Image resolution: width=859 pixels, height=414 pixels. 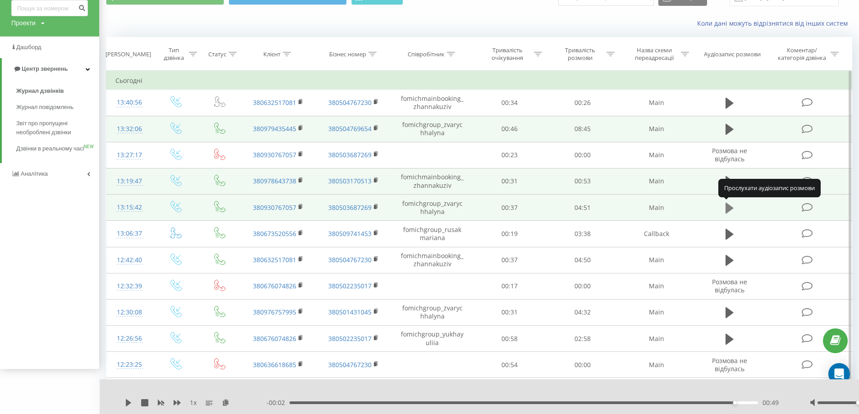 What do you see at coordinates (432, 339) in the screenshot?
I see `td: fomichgroup_yukhayuliia` at bounding box center [432, 339].